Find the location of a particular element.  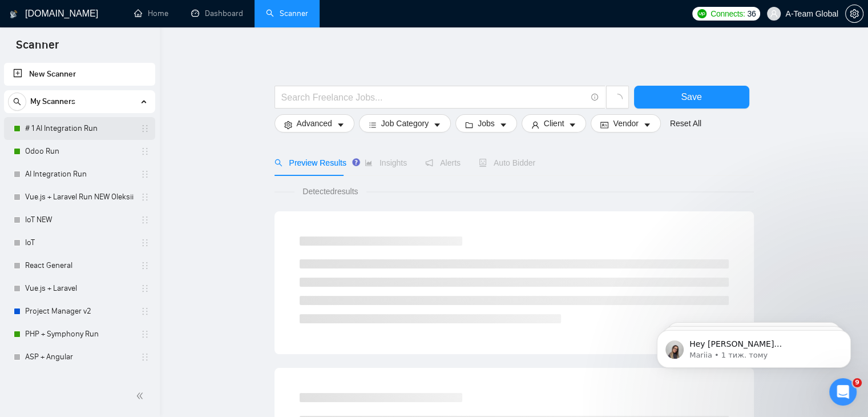

a: New Scanner is located at coordinates (79, 74).